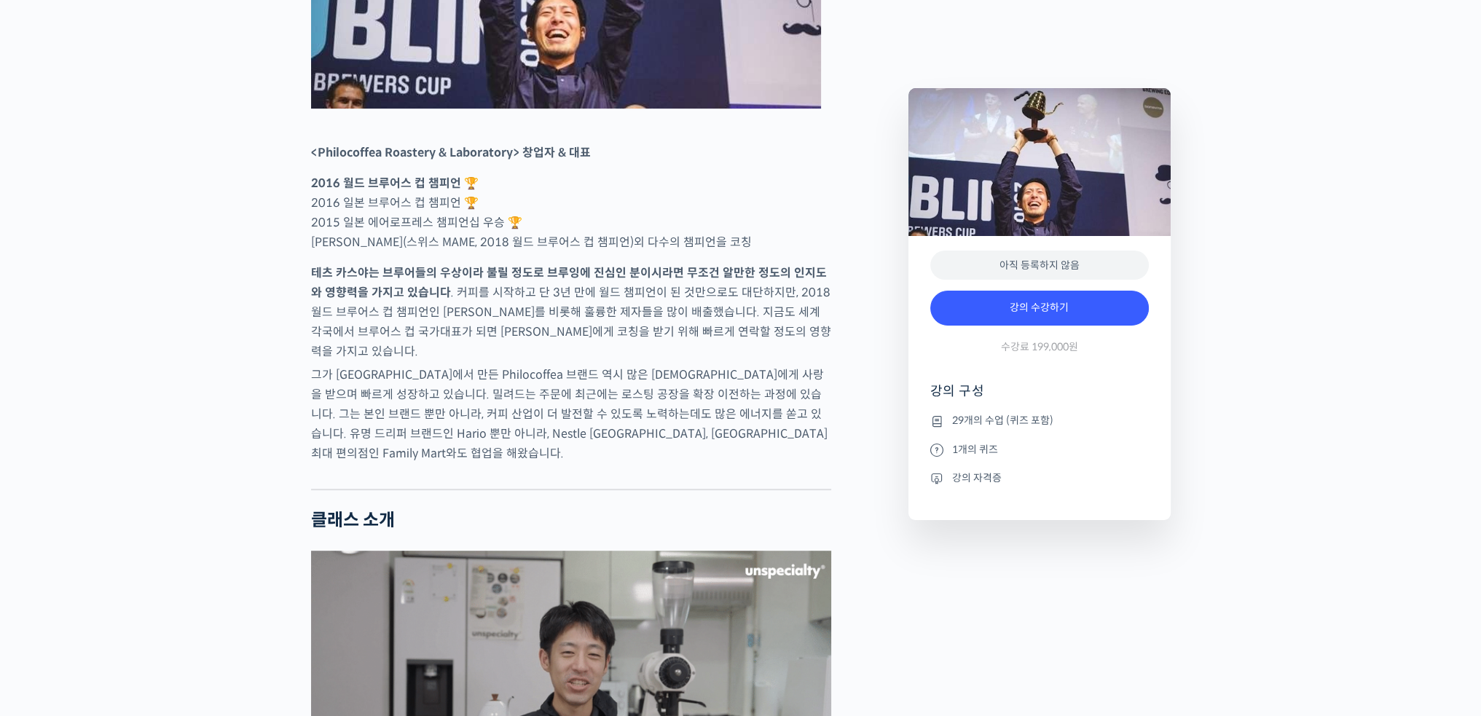  I want to click on a: 대화, so click(142, 480).